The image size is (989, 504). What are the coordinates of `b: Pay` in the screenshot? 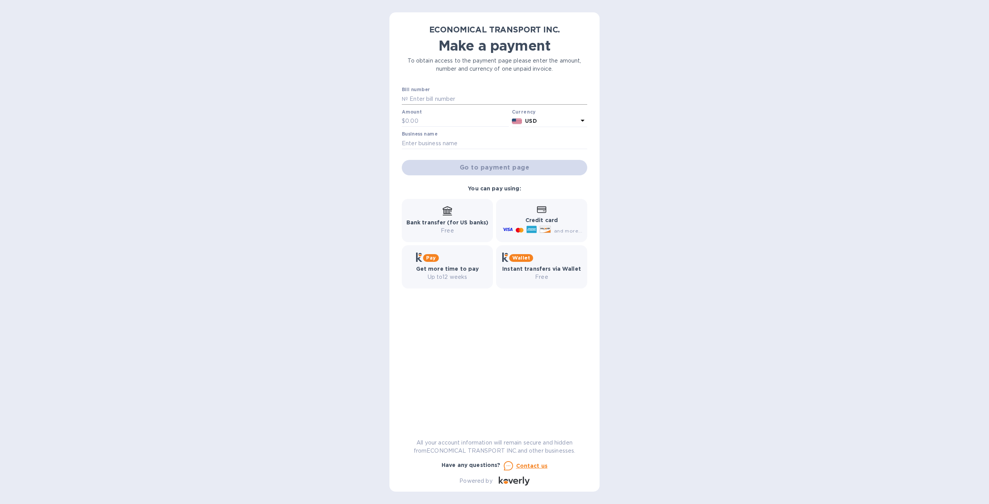 It's located at (431, 258).